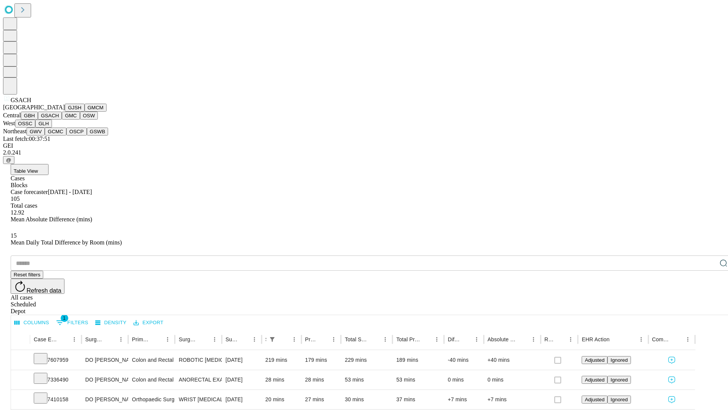  Describe the element at coordinates (188, 339) in the screenshot. I see `div: Surgery Name` at that location.